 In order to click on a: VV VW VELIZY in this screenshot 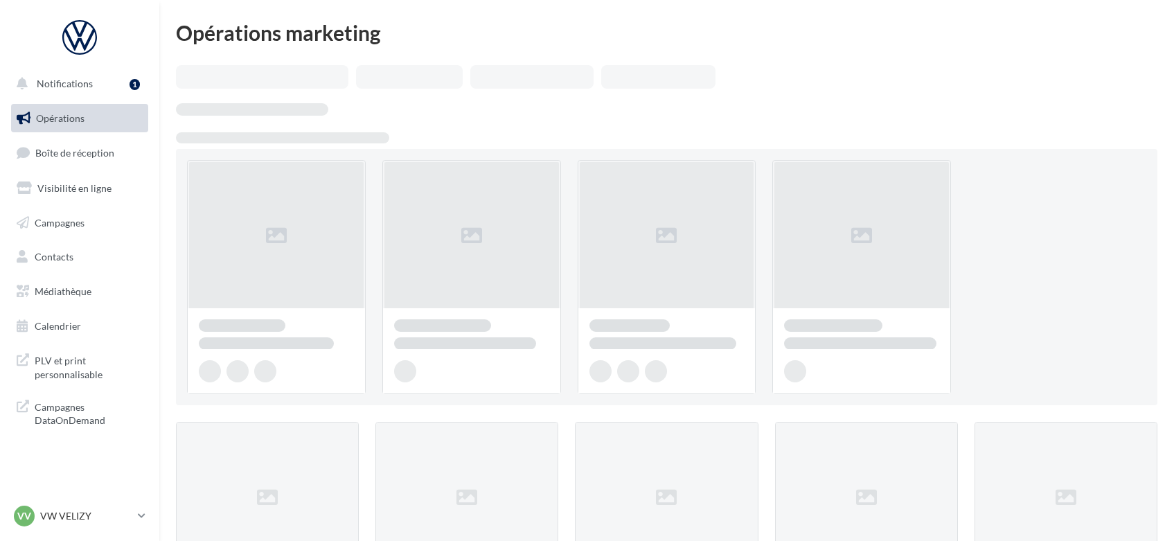, I will do `click(80, 516)`.